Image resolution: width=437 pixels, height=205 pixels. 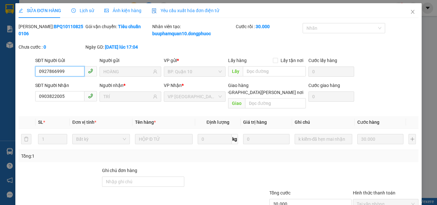 What do you see at coordinates (323, 139) in the screenshot?
I see `input: Ghi Chú` at bounding box center [323, 139].